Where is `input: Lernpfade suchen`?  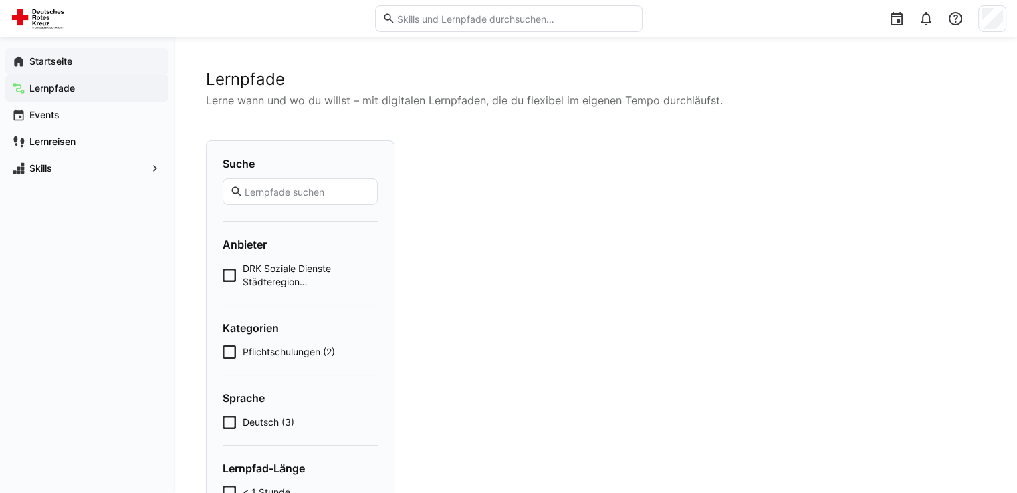 input: Lernpfade suchen is located at coordinates (307, 192).